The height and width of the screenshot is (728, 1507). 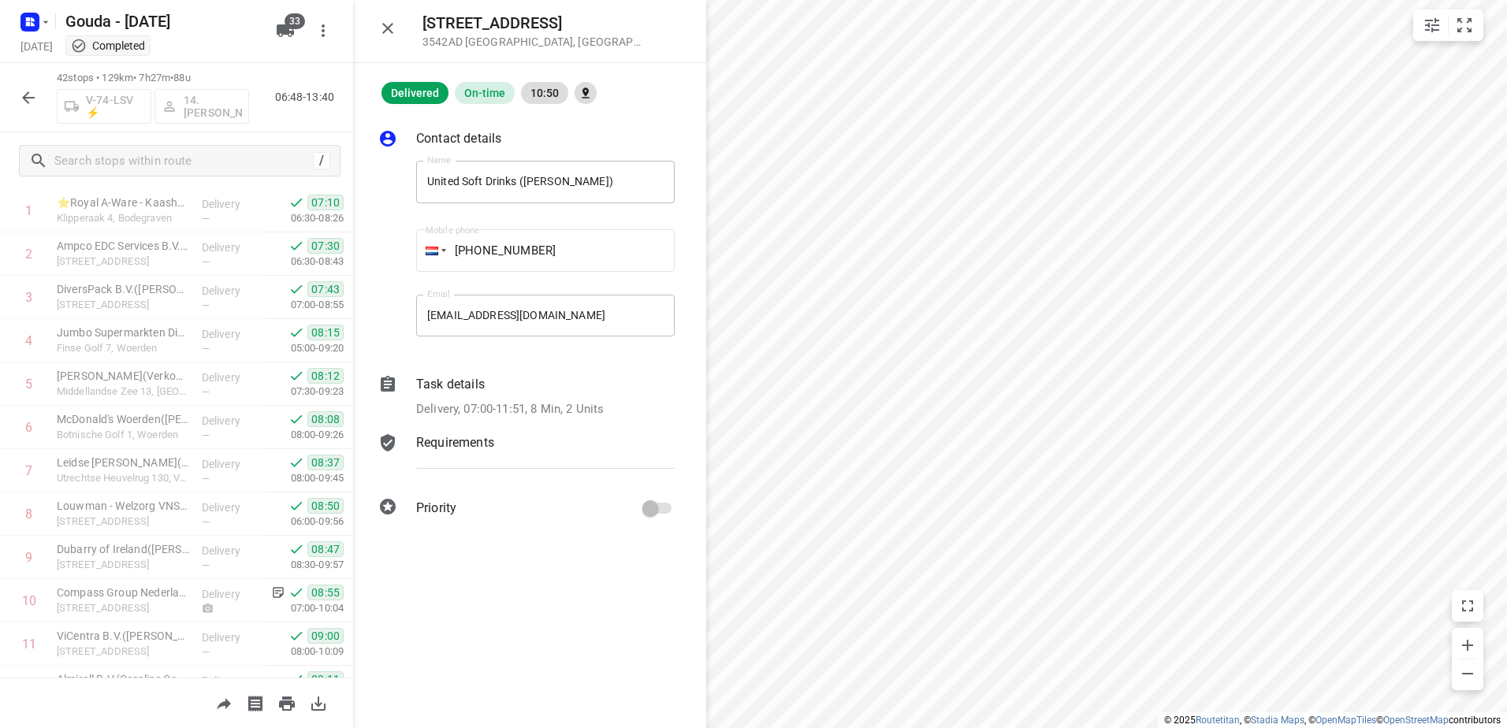 What do you see at coordinates (123, 348) in the screenshot?
I see `p: Finse Golf 7, Woerden` at bounding box center [123, 348].